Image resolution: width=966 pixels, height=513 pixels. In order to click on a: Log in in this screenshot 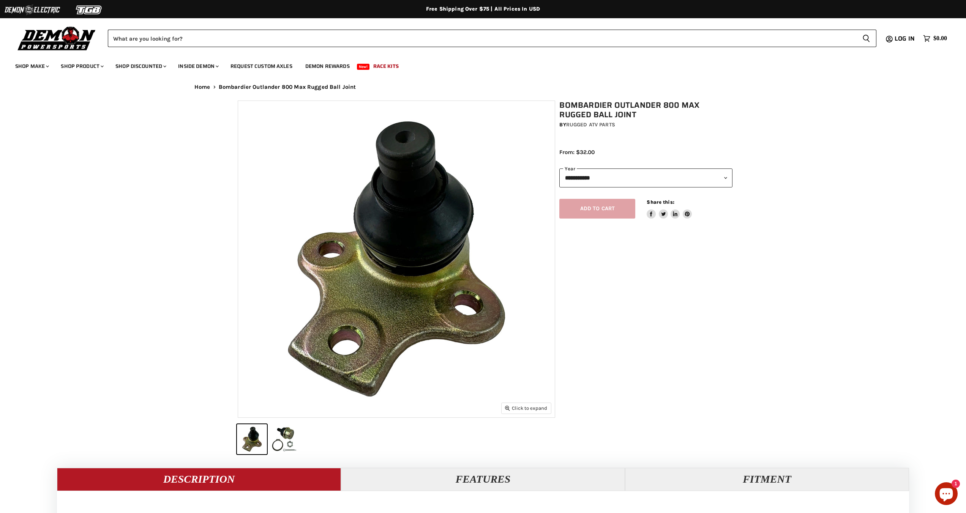, I will do `click(905, 39)`.